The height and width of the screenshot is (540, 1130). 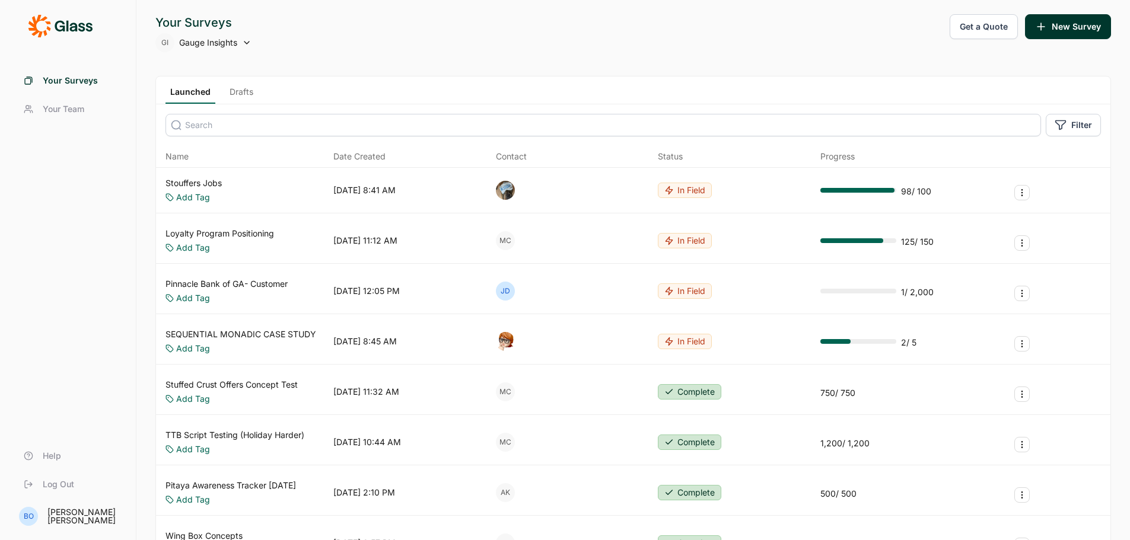 What do you see at coordinates (165, 43) in the screenshot?
I see `div: GI` at bounding box center [165, 43].